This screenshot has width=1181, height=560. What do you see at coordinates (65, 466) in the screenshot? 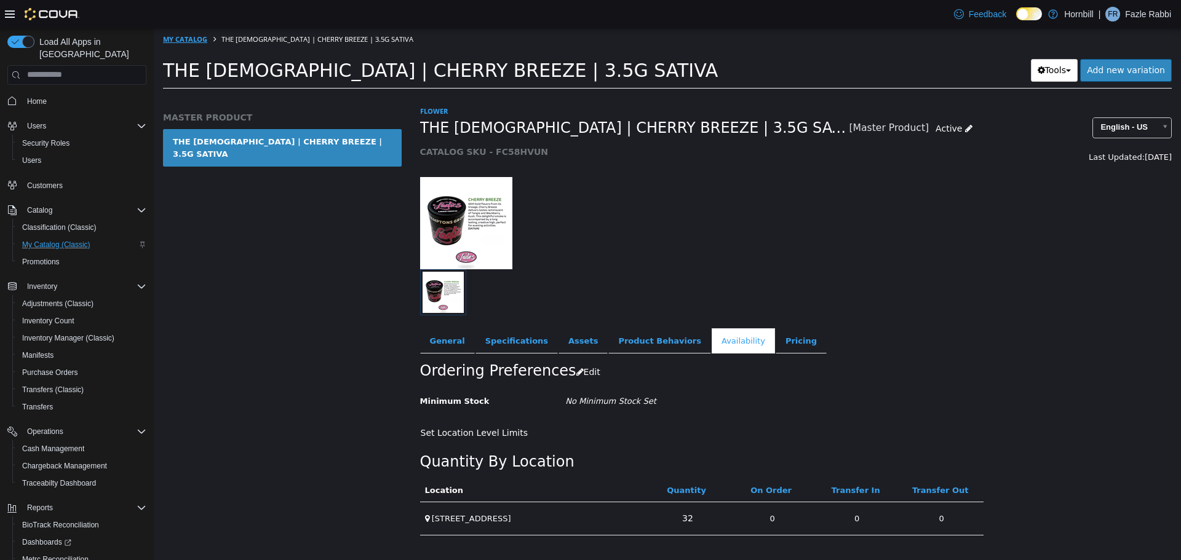
I see `a: Chargeback Management` at bounding box center [65, 466].